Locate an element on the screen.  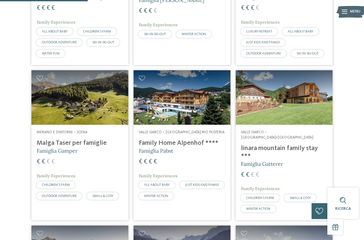
span: WATER FUN is located at coordinates (51, 53).